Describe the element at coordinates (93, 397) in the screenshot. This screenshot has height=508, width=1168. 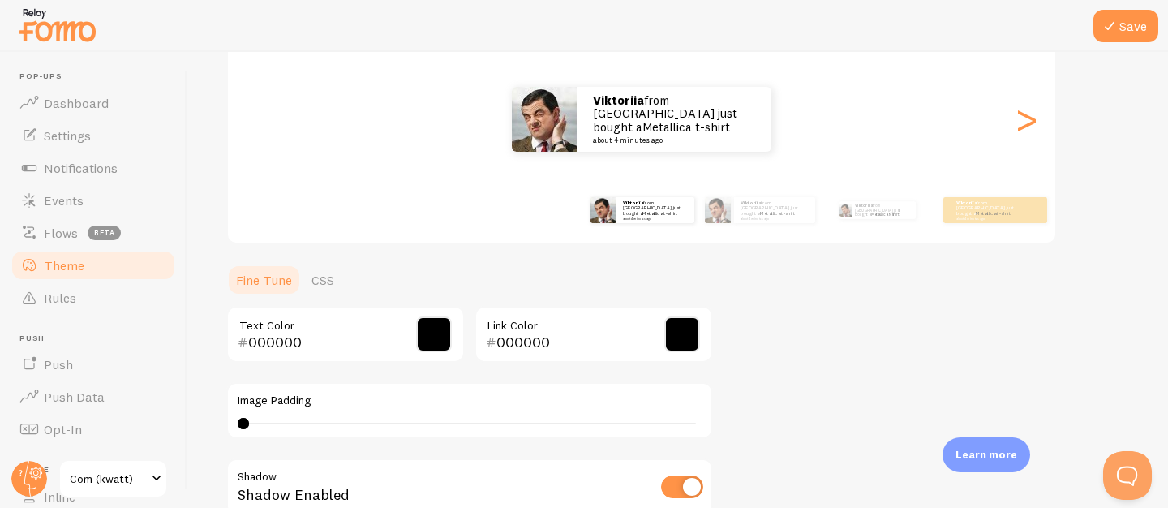
I see `a: Push Data` at that location.